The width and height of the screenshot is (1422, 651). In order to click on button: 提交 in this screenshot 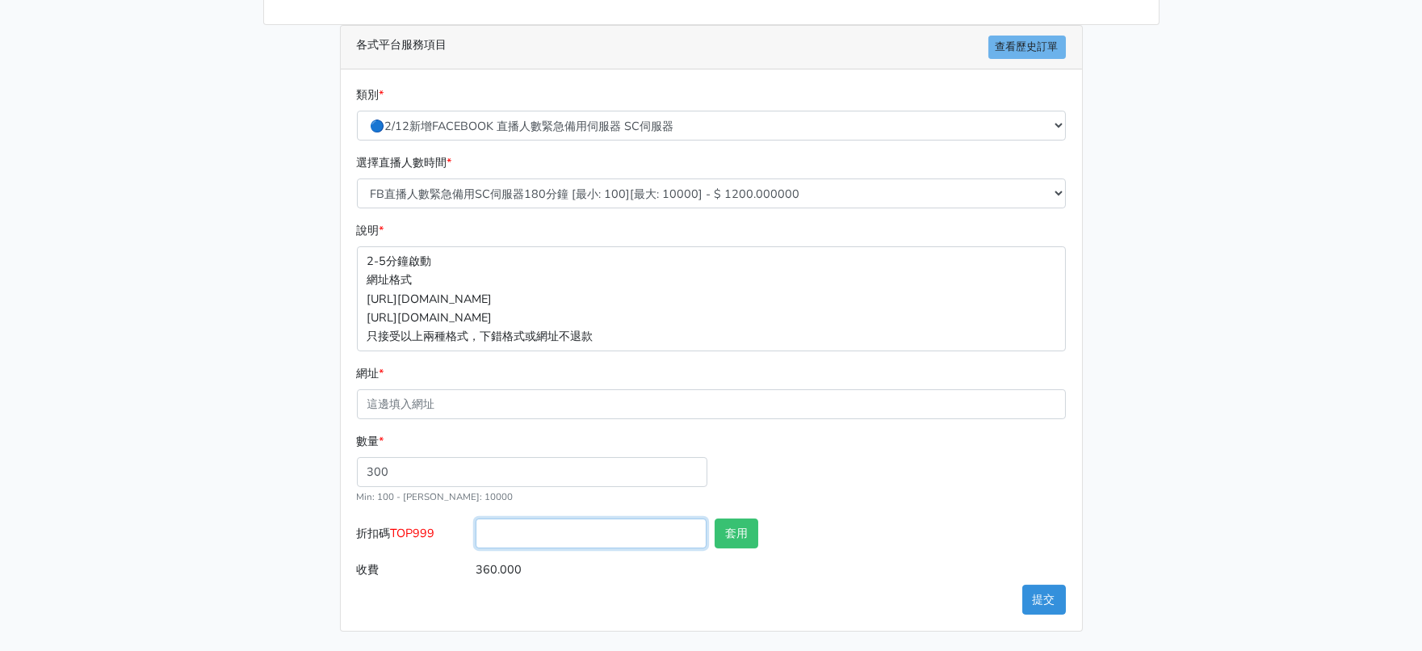, I will do `click(1044, 599)`.